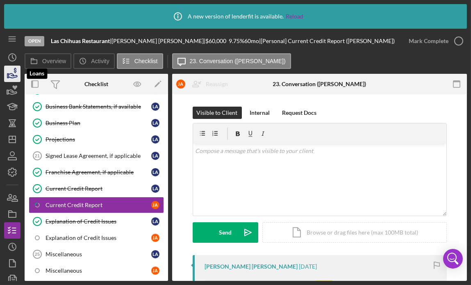 This screenshot has height=285, width=471. I want to click on label: Activity, so click(100, 61).